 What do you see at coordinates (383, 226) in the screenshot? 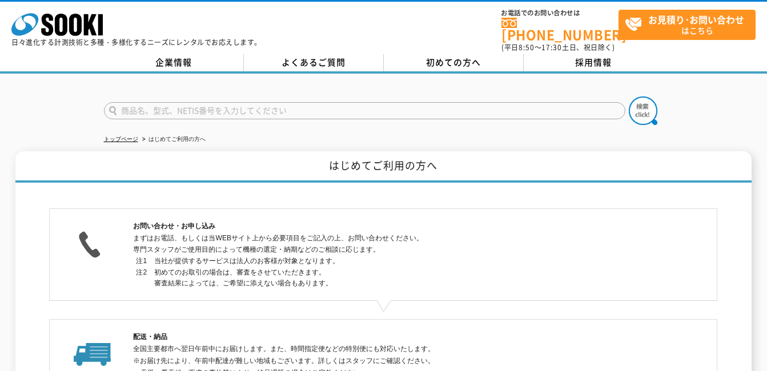
I see `h2: お問い合わせ・お申し込み` at bounding box center [383, 226].